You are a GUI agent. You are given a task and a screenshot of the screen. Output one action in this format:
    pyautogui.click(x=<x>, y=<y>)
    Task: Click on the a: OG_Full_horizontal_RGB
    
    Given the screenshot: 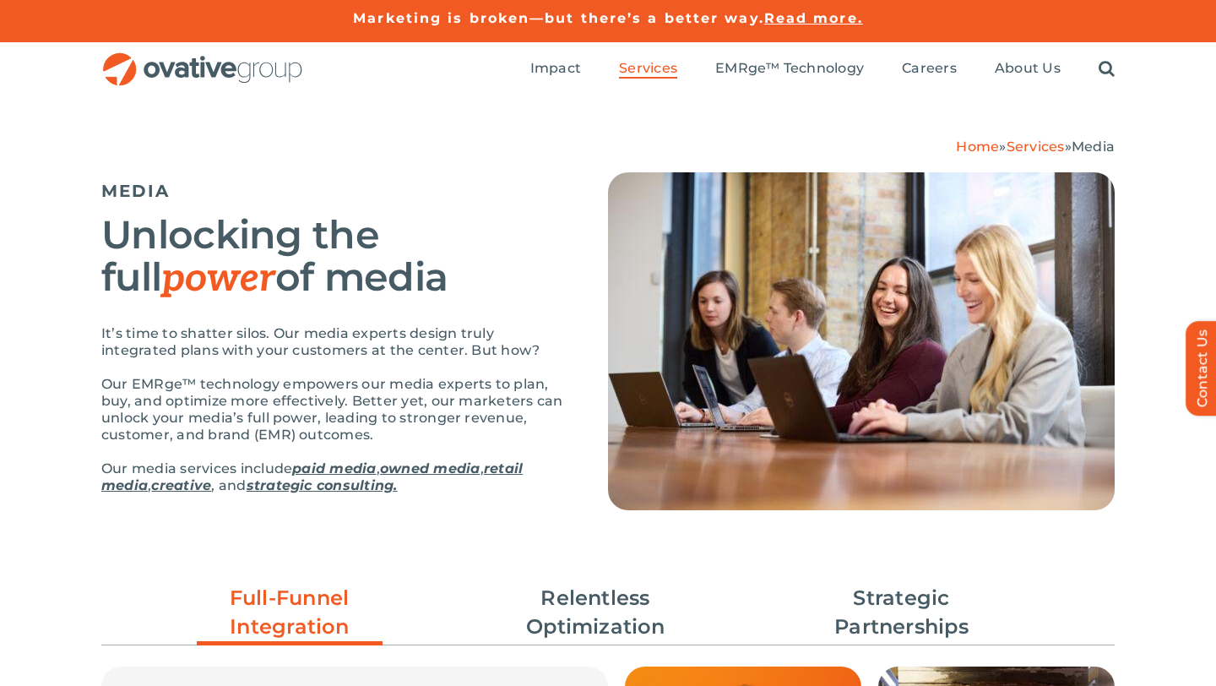 What is the action you would take?
    pyautogui.click(x=203, y=58)
    